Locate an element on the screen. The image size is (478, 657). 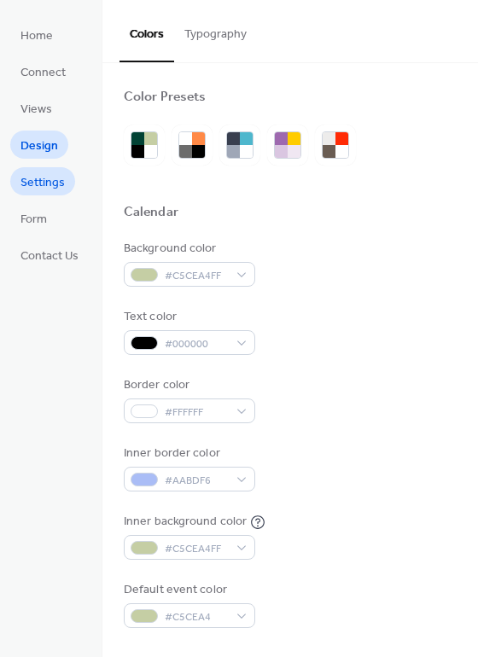
div: Inner background color is located at coordinates (185, 522).